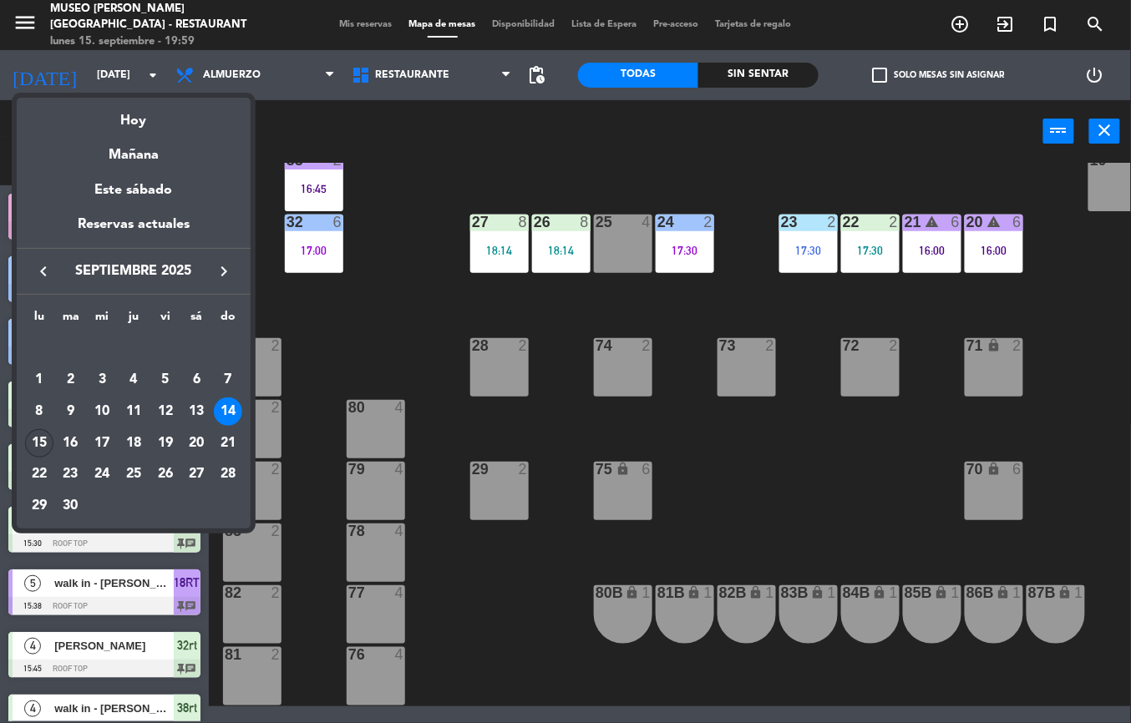 Image resolution: width=1131 pixels, height=723 pixels. I want to click on td: 15 de septiembre de 2025, so click(39, 443).